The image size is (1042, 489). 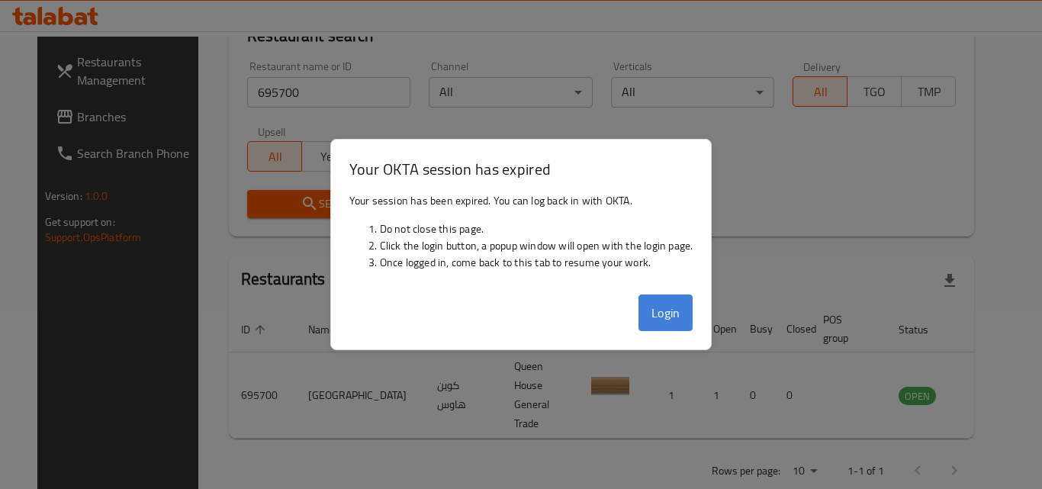 What do you see at coordinates (536, 262) in the screenshot?
I see `li: Once logged in, come back to this tab to resume your work.` at bounding box center [536, 262].